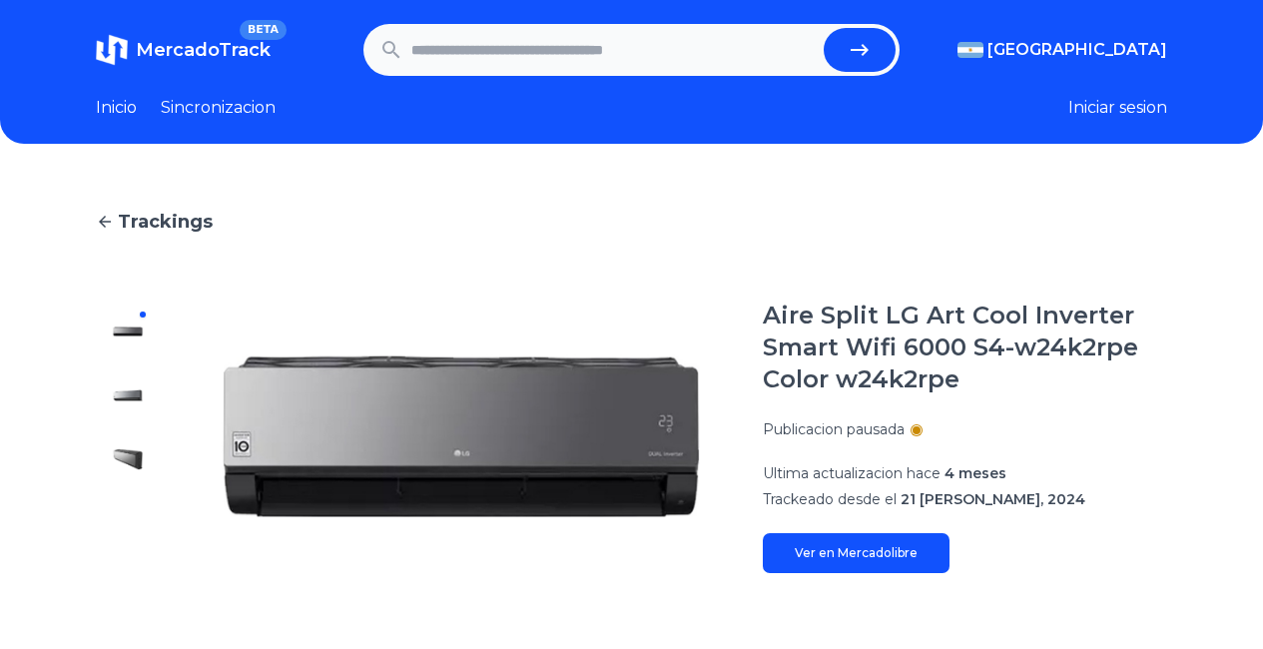 The height and width of the screenshot is (649, 1263). What do you see at coordinates (852, 473) in the screenshot?
I see `span: Ultima actualizacion hace` at bounding box center [852, 473].